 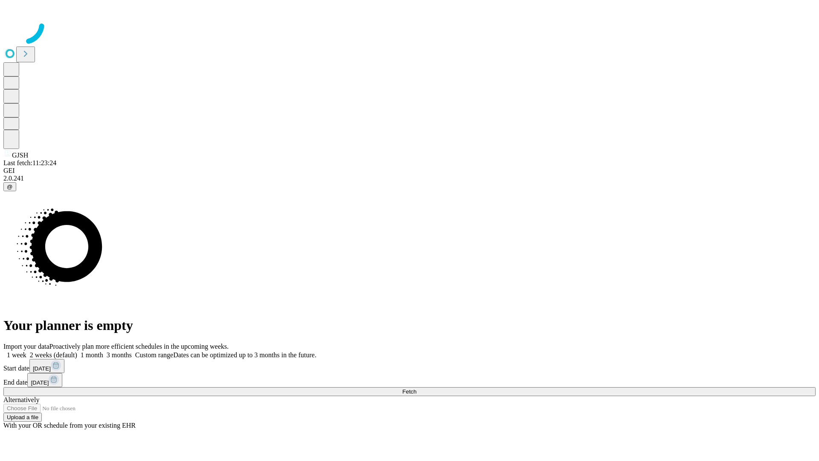 What do you see at coordinates (410, 325) in the screenshot?
I see `h1: Your planner is empty` at bounding box center [410, 325].